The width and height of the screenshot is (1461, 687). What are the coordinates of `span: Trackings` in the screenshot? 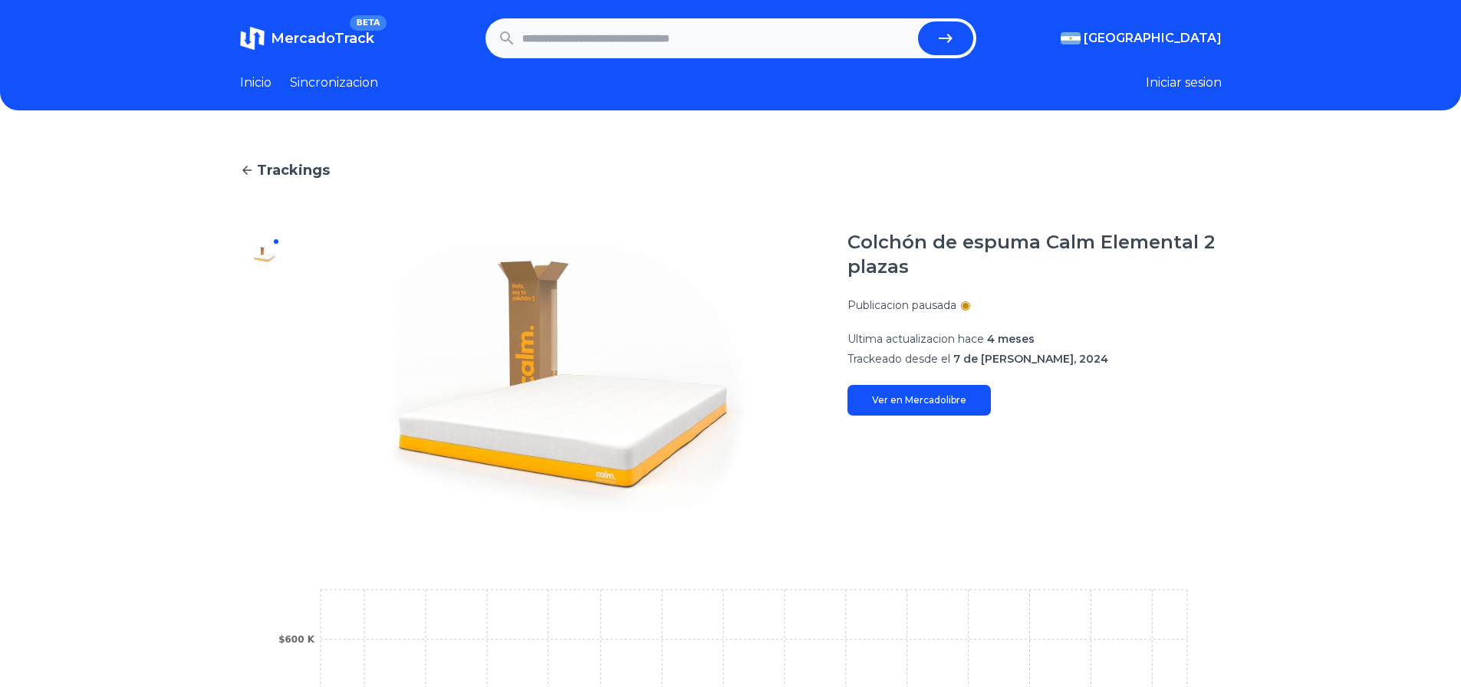 It's located at (293, 170).